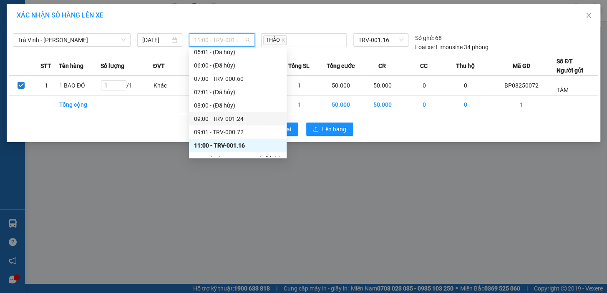 The height and width of the screenshot is (293, 607). Describe the element at coordinates (316, 130) in the screenshot. I see `span: upload` at that location.